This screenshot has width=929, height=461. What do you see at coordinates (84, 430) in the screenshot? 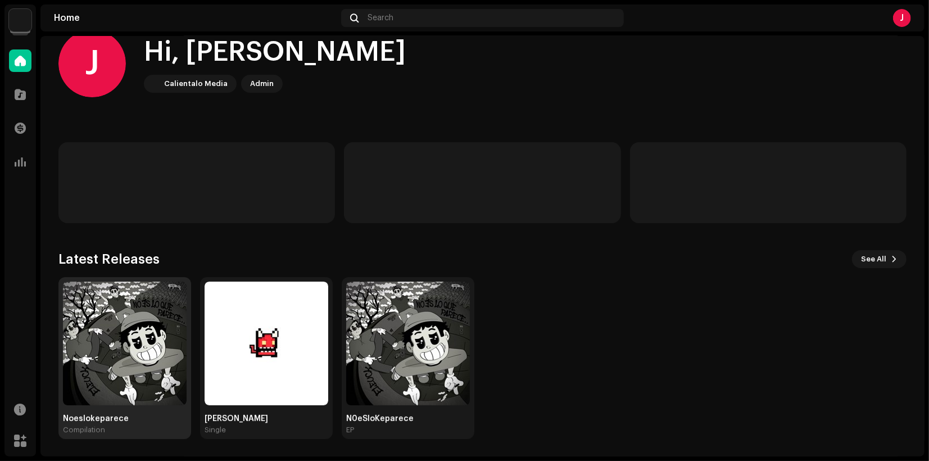
I see `div: Compilation` at bounding box center [84, 430].